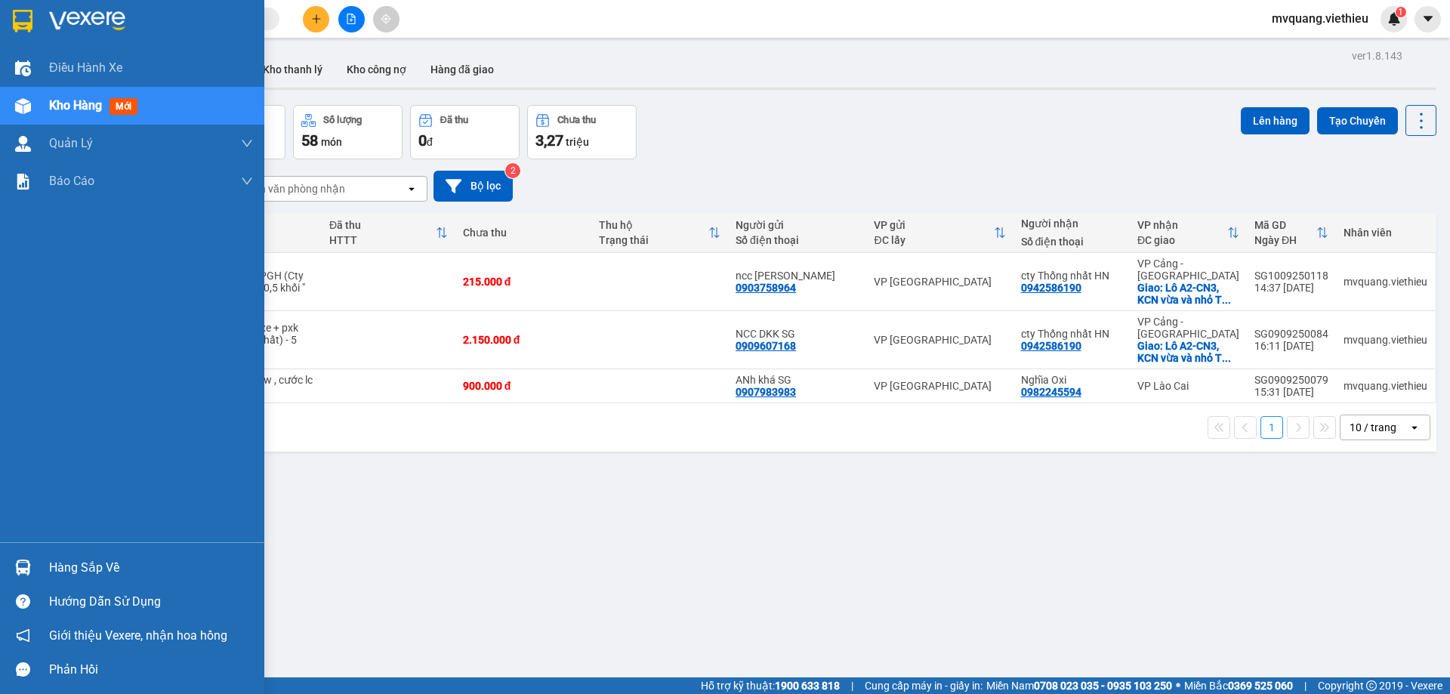 The width and height of the screenshot is (1450, 694). What do you see at coordinates (1051, 346) in the screenshot?
I see `div: 0942586190` at bounding box center [1051, 346].